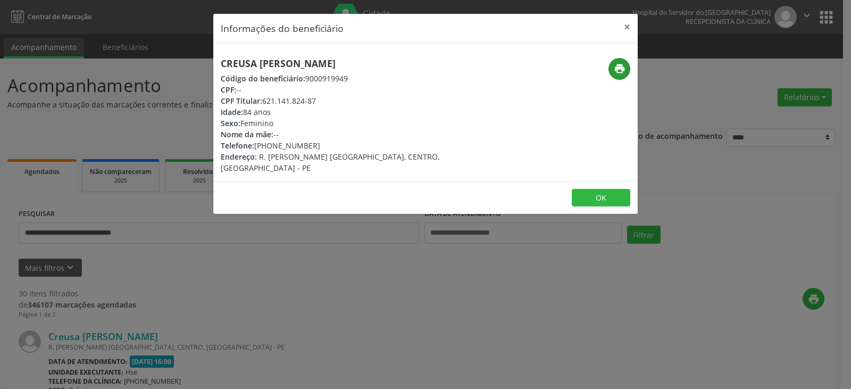 The height and width of the screenshot is (389, 851). What do you see at coordinates (619, 69) in the screenshot?
I see `button: print` at bounding box center [619, 69].